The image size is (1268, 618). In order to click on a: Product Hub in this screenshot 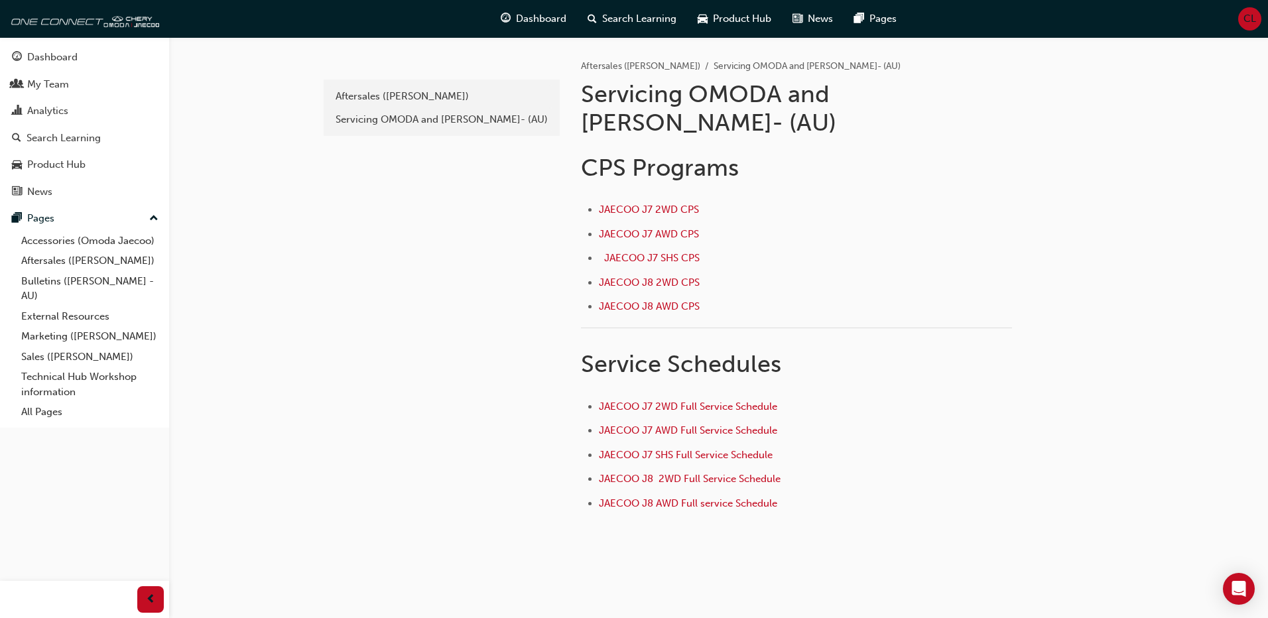, I will do `click(84, 164)`.